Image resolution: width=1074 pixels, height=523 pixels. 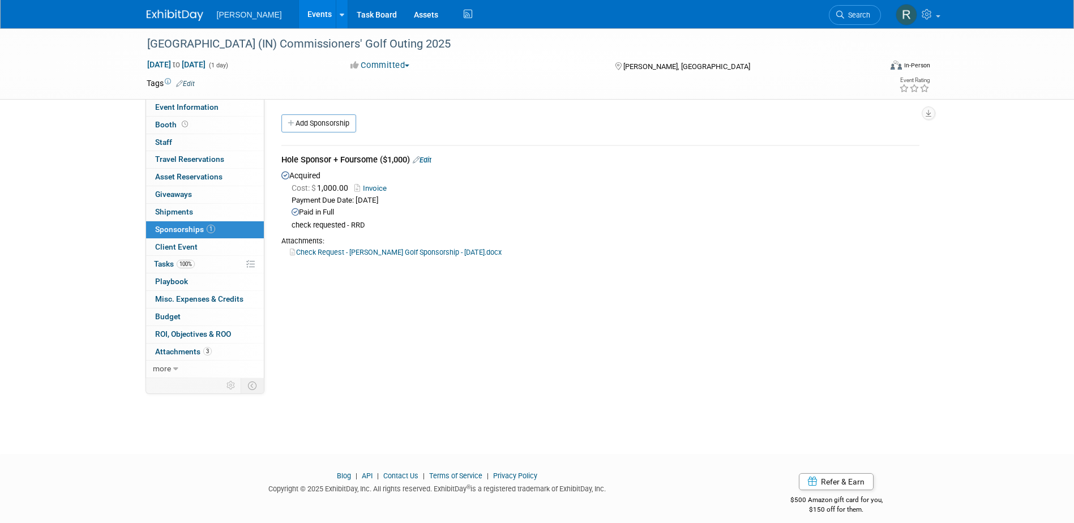 What do you see at coordinates (185, 124) in the screenshot?
I see `span: Booth not reserved yet` at bounding box center [185, 124].